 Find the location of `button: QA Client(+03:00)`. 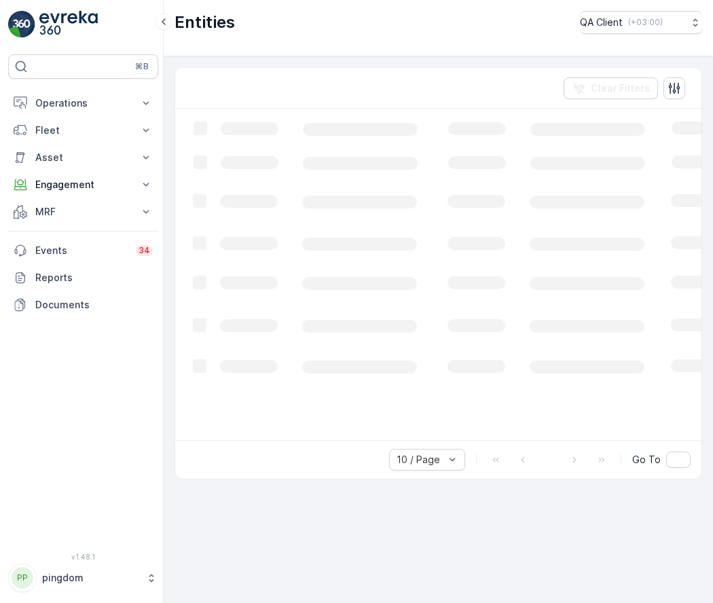

button: QA Client(+03:00) is located at coordinates (641, 22).